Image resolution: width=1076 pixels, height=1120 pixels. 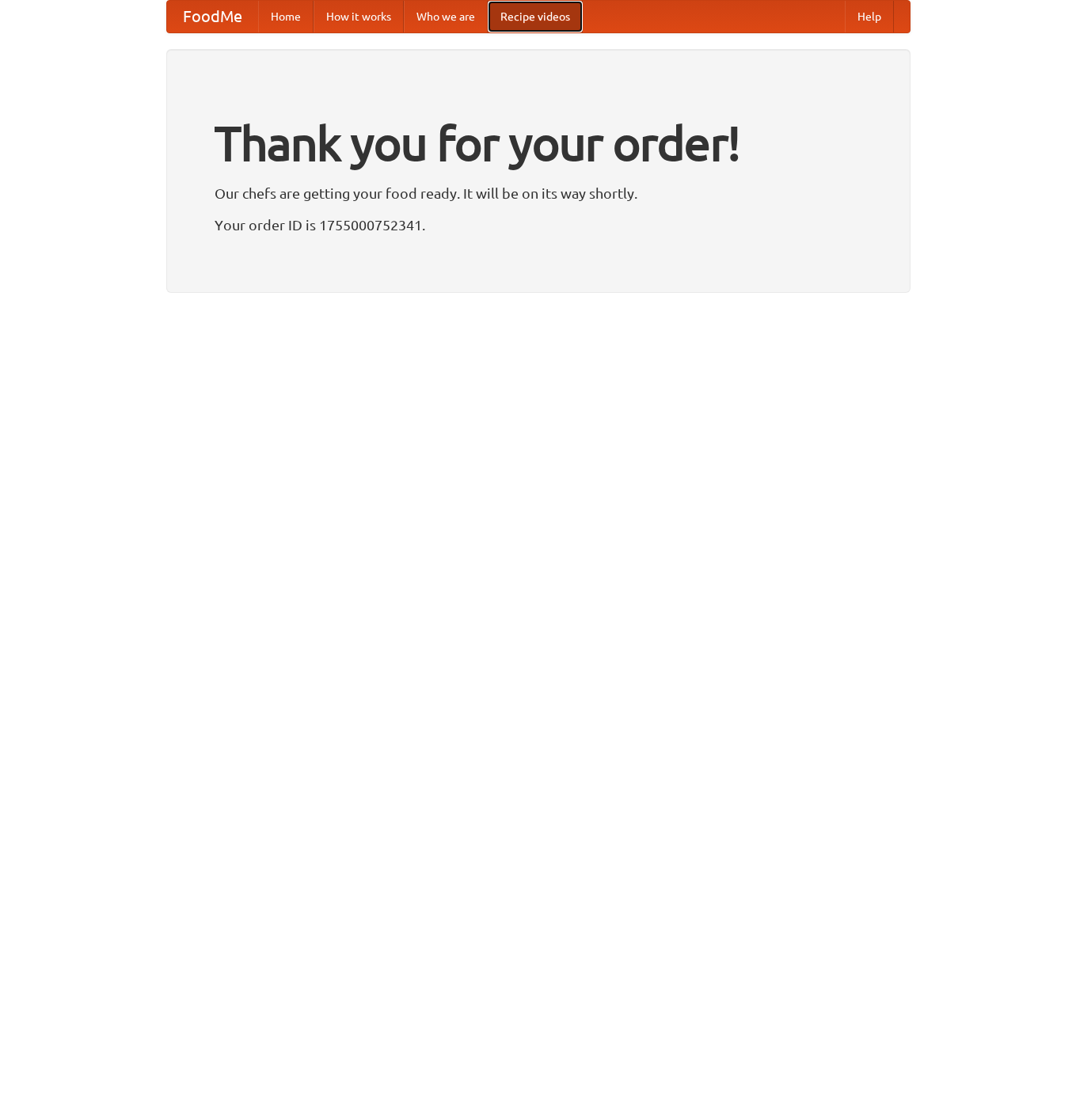 What do you see at coordinates (538, 193) in the screenshot?
I see `p: Our chefs are getting your food ready. It will be on its way shortly.` at bounding box center [538, 193].